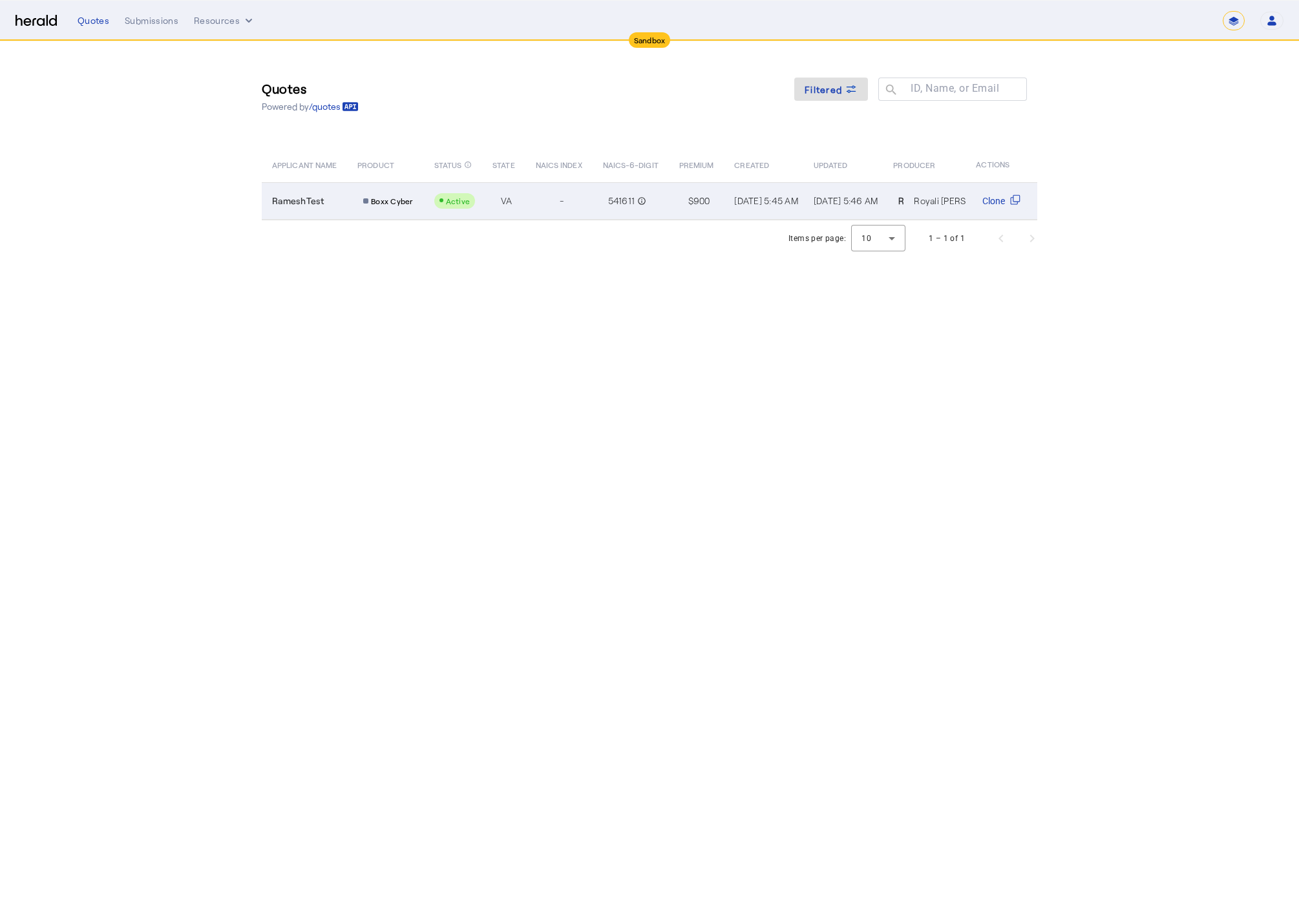  I want to click on button: Filtered, so click(831, 89).